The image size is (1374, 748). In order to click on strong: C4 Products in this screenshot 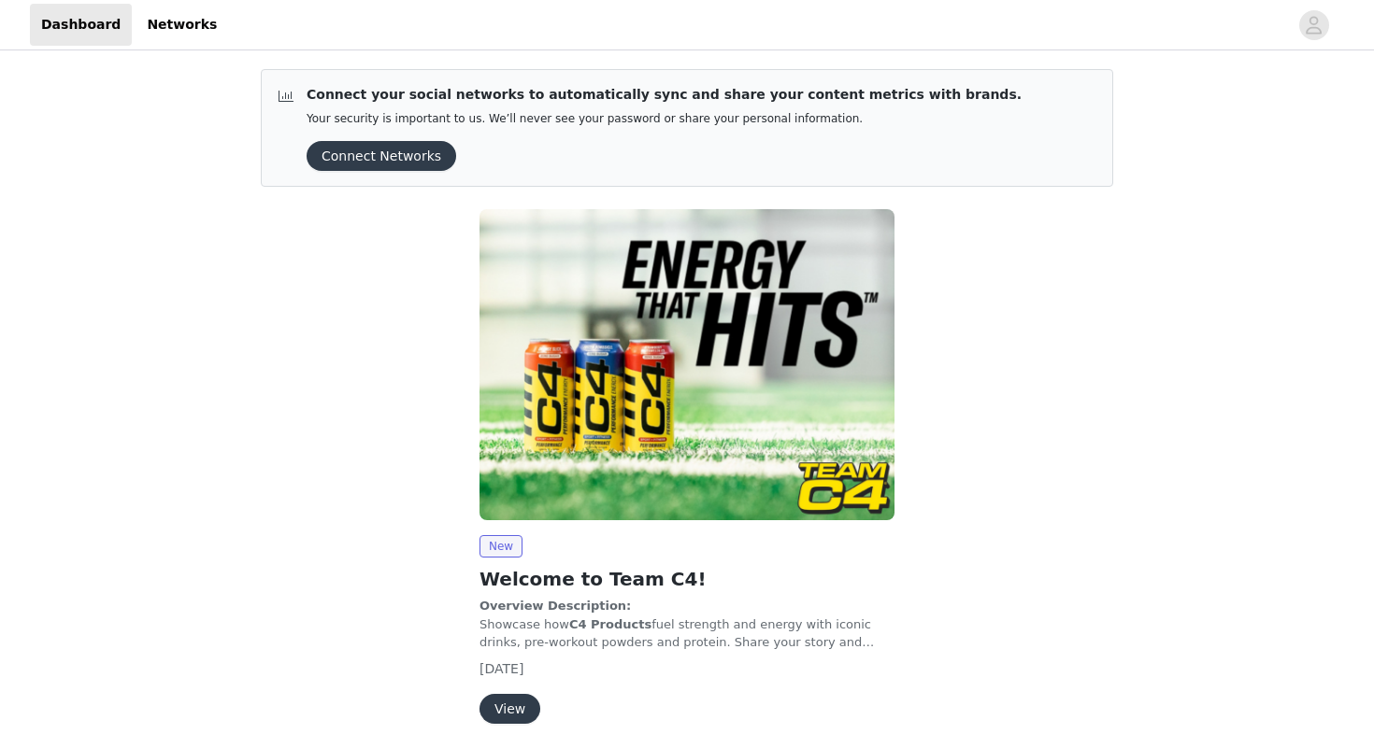, I will do `click(610, 624)`.